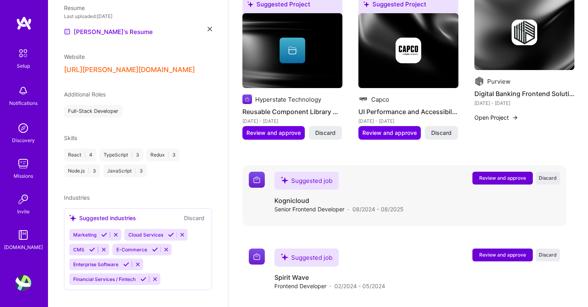 This screenshot has height=307, width=588. I want to click on div: Suggested industries, so click(102, 218).